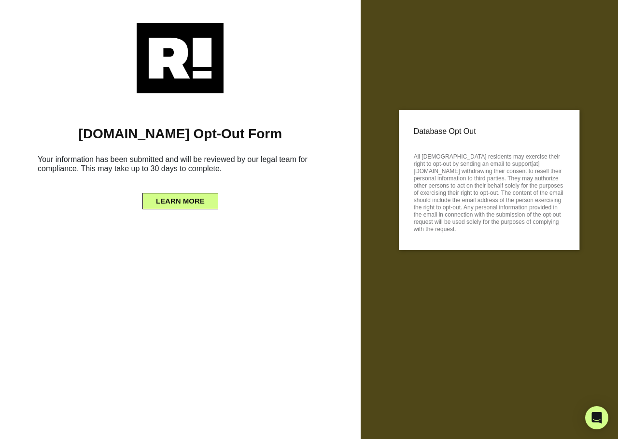  I want to click on div: Open Intercom Messenger, so click(597, 417).